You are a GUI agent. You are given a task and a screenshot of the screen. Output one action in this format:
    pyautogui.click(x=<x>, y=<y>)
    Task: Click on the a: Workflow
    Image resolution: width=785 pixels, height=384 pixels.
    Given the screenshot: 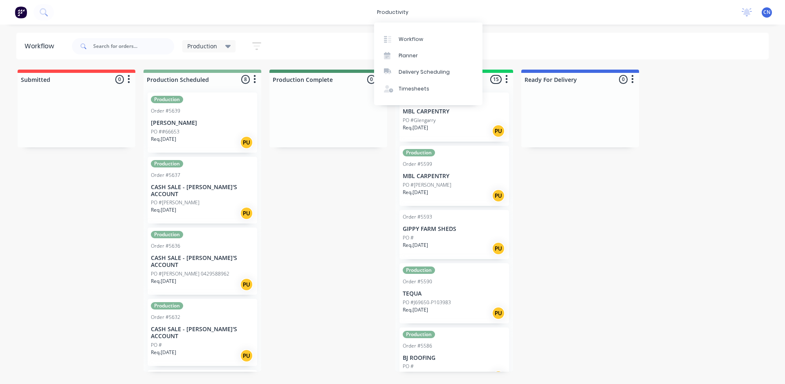 What is the action you would take?
    pyautogui.click(x=428, y=39)
    